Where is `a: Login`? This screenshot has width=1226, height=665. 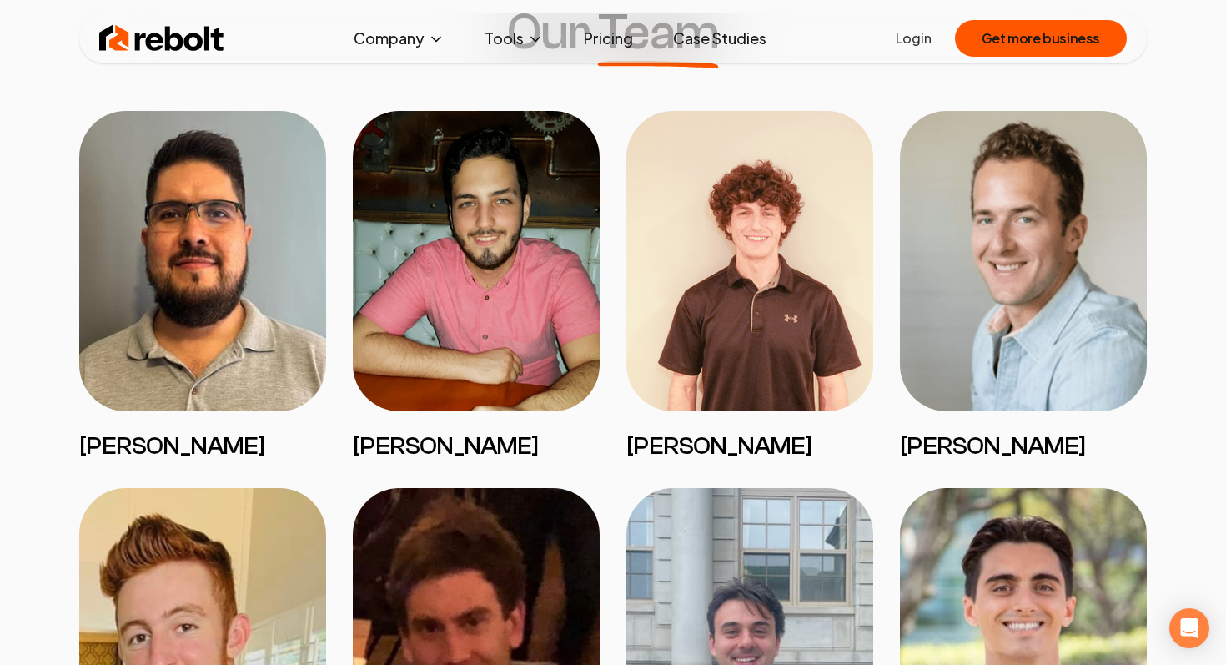
a: Login is located at coordinates (913, 38).